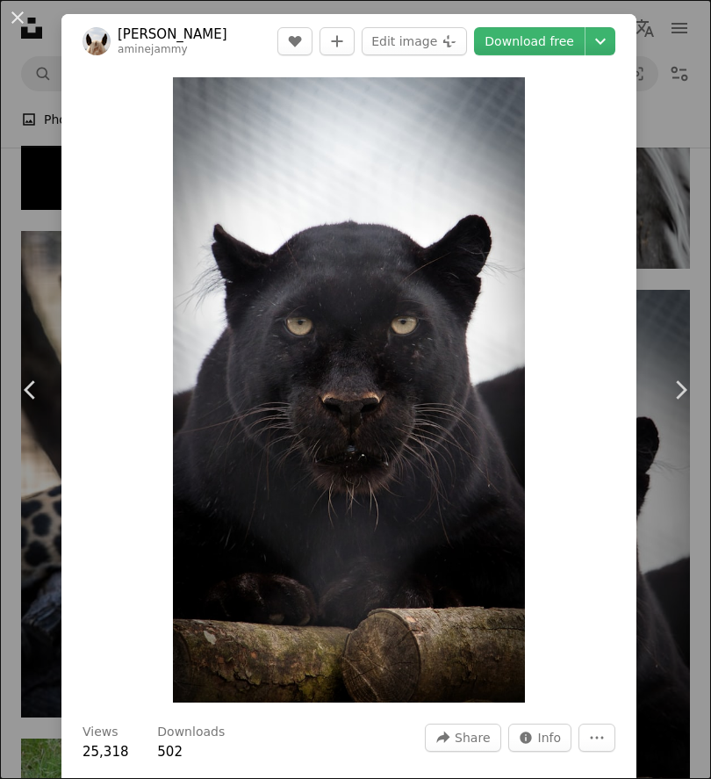  I want to click on img: Go to Amine Jammy's profile, so click(97, 41).